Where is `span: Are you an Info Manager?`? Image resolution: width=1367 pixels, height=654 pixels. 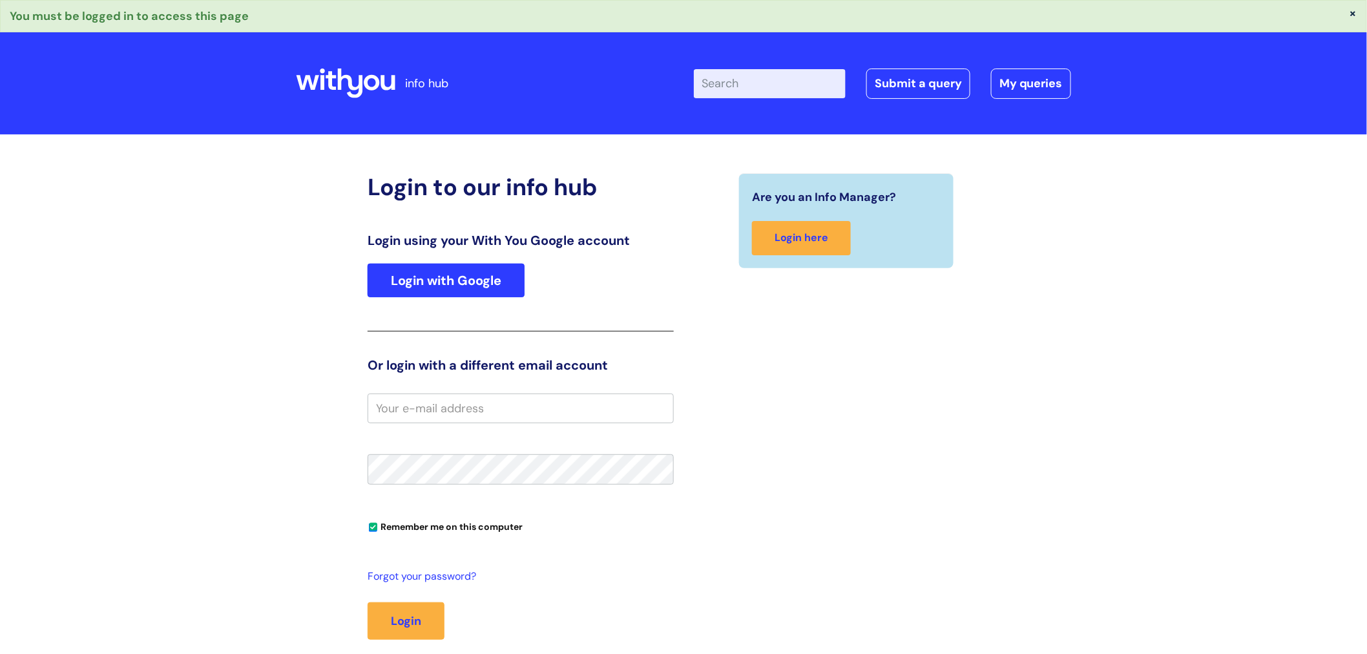 span: Are you an Info Manager? is located at coordinates (824, 197).